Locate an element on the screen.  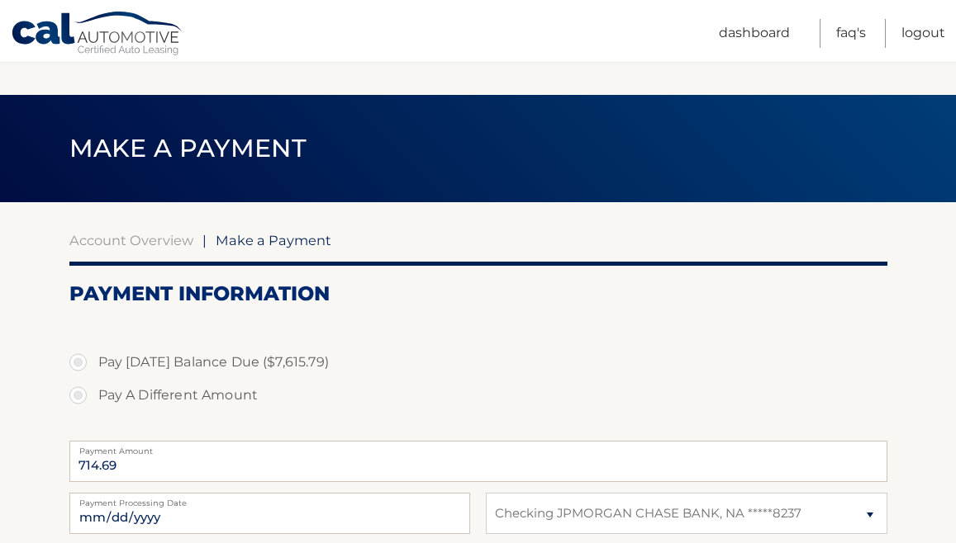
a: Cal Automotive is located at coordinates (97, 35).